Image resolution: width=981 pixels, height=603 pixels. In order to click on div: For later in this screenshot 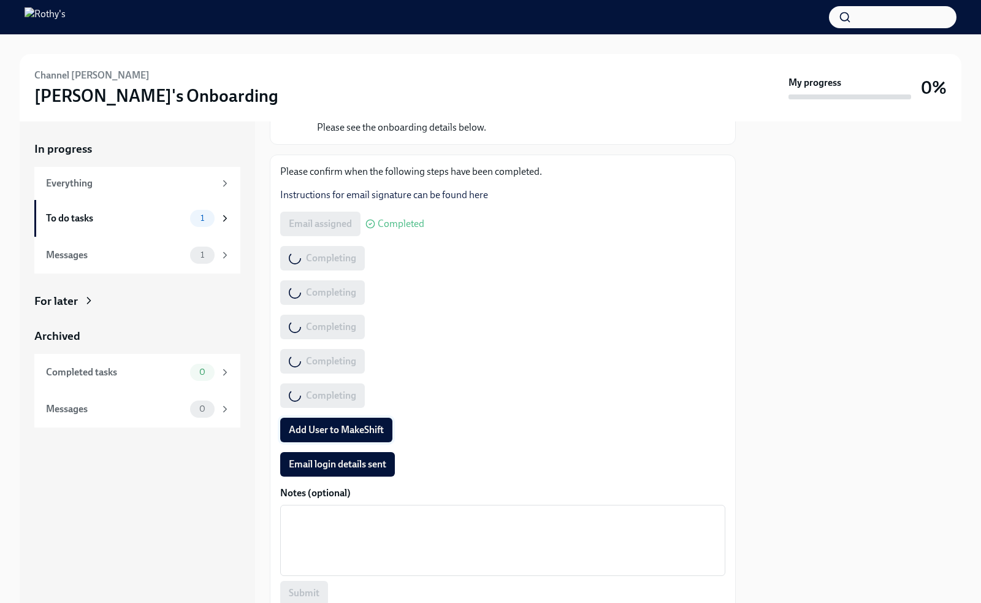, I will do `click(56, 301)`.